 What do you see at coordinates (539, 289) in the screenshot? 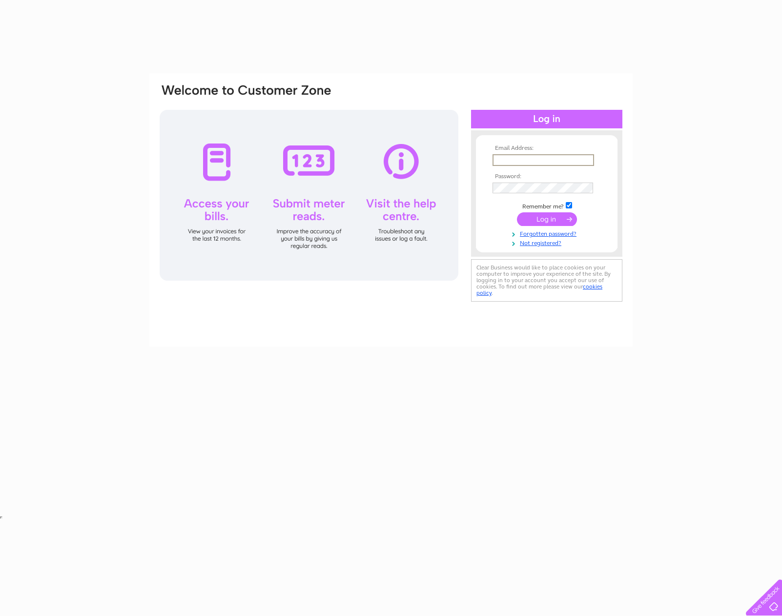
I see `a: cookies policy` at bounding box center [539, 289].